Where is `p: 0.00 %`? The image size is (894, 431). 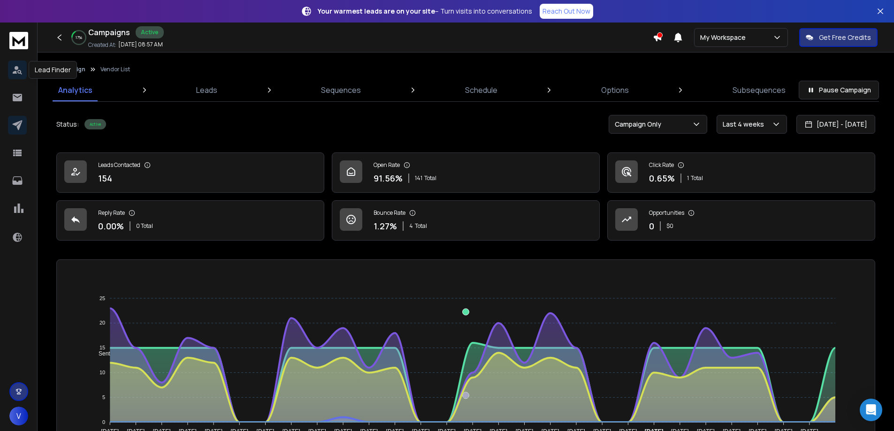 p: 0.00 % is located at coordinates (111, 226).